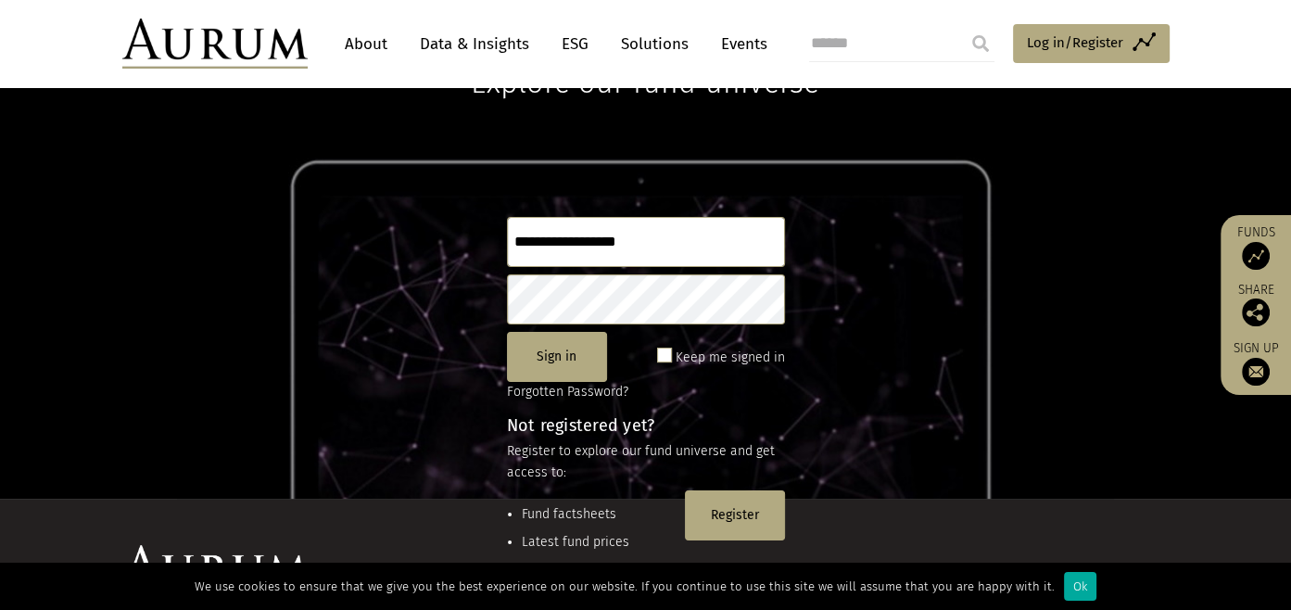  Describe the element at coordinates (474, 44) in the screenshot. I see `a: Data & Insights` at that location.